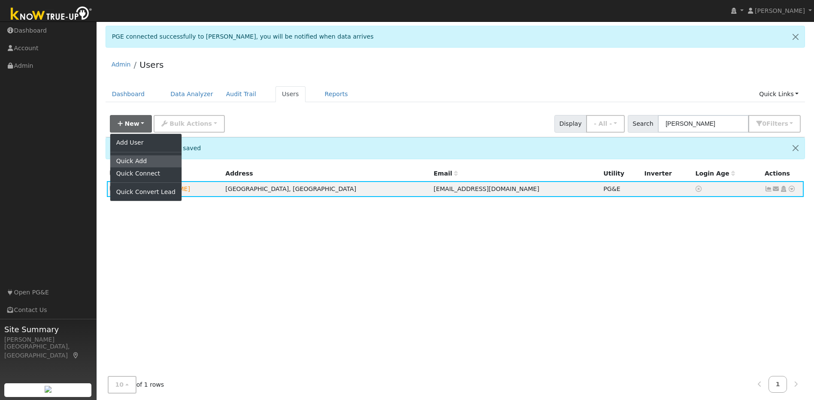 This screenshot has width=814, height=400. Describe the element at coordinates (612, 189) in the screenshot. I see `span: PG&E` at that location.